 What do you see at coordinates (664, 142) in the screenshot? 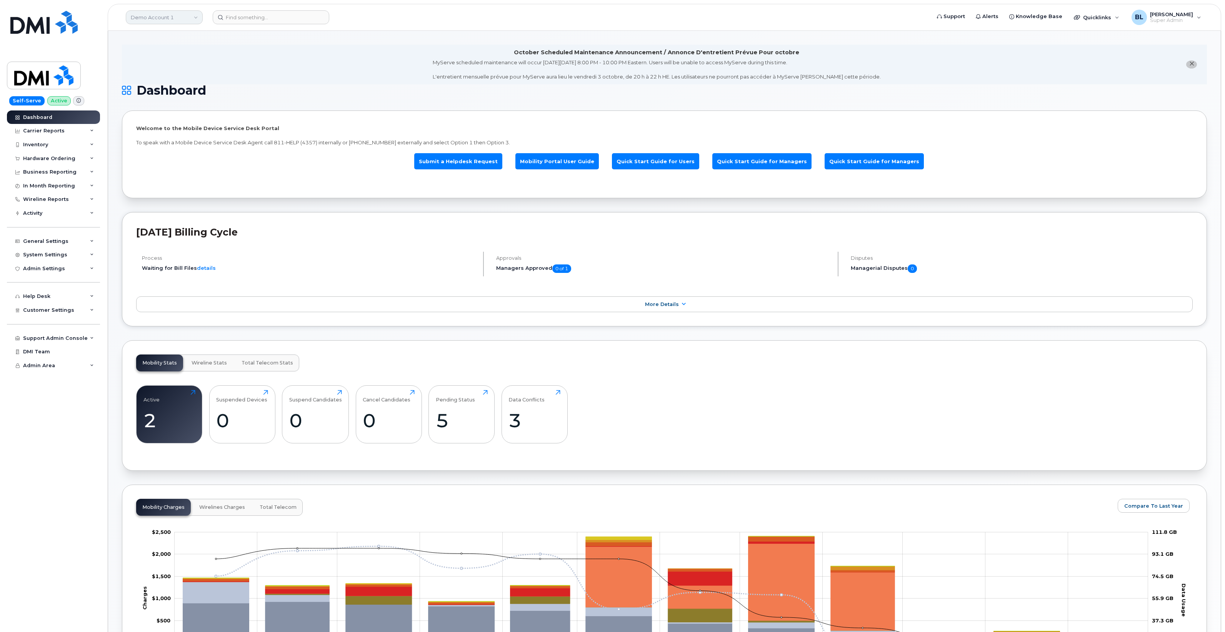
I see `p: To speak with a Mobile Device Service Desk Agent call 811-HELP (4357) internally or [PHONE_NUMBER...` at bounding box center [664, 142].